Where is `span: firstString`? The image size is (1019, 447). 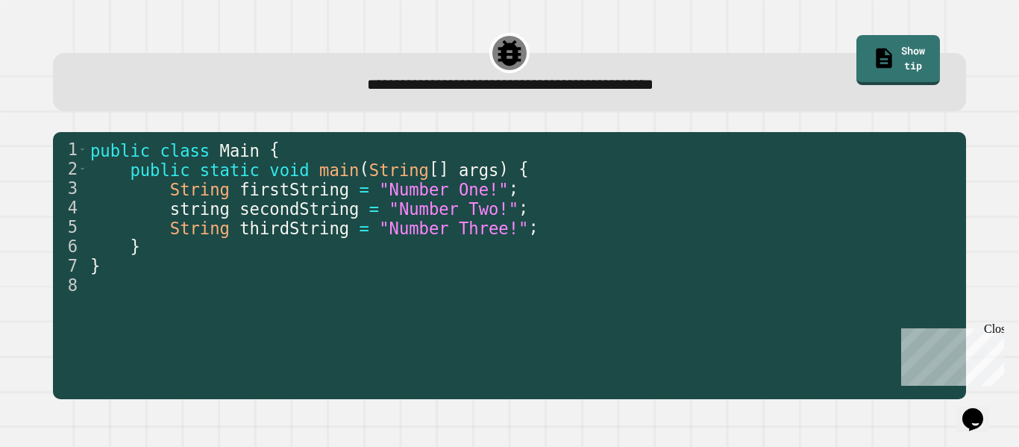 span: firstString is located at coordinates (294, 189).